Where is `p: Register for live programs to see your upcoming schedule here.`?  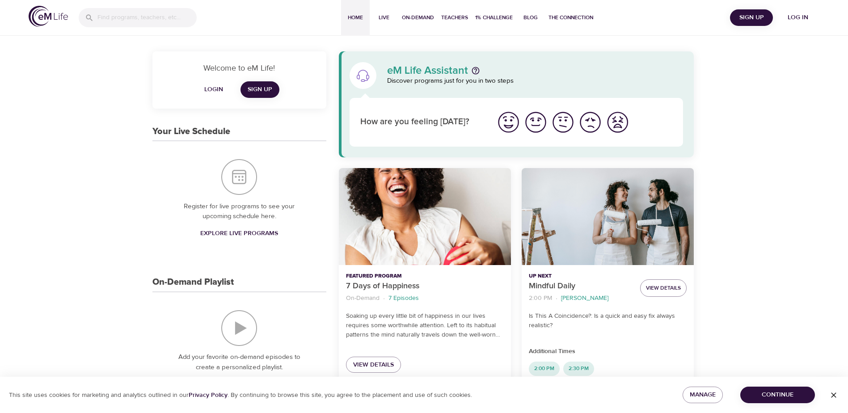 p: Register for live programs to see your upcoming schedule here. is located at coordinates (239, 211).